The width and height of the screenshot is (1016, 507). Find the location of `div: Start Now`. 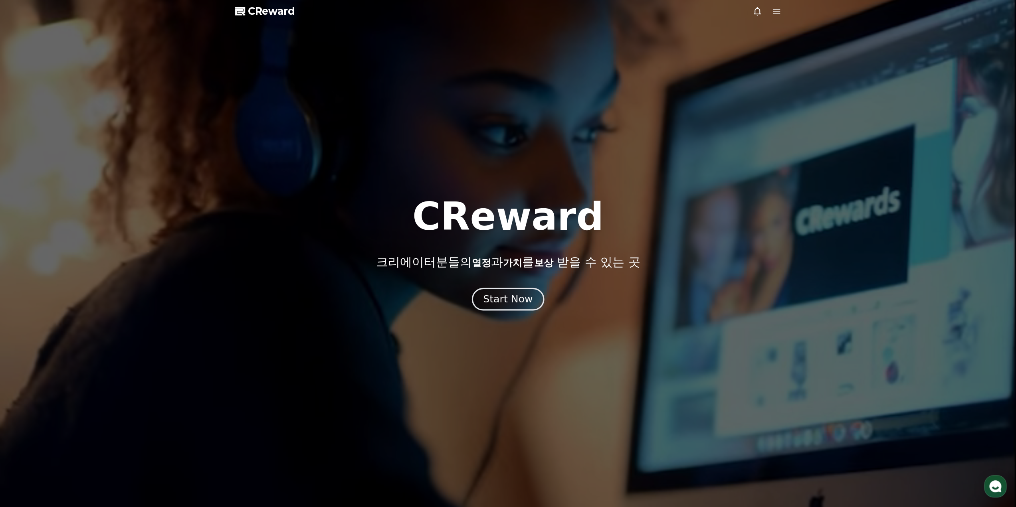

div: Start Now is located at coordinates (508, 299).